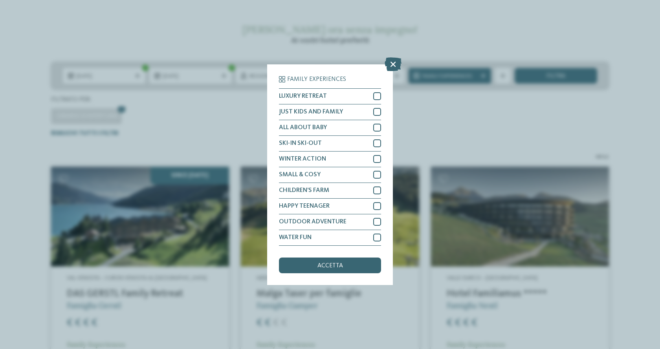 Image resolution: width=660 pixels, height=349 pixels. What do you see at coordinates (311, 112) in the screenshot?
I see `span: JUST KIDS AND FAMILY` at bounding box center [311, 112].